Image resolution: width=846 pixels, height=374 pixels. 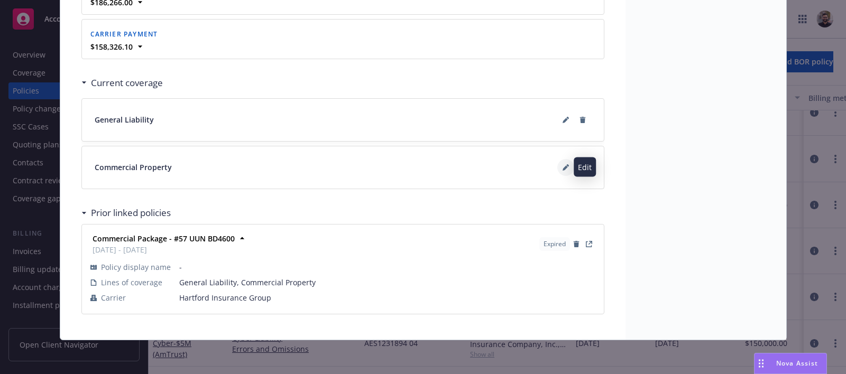 I want to click on span: General Liability, Commercial Property, so click(x=387, y=282).